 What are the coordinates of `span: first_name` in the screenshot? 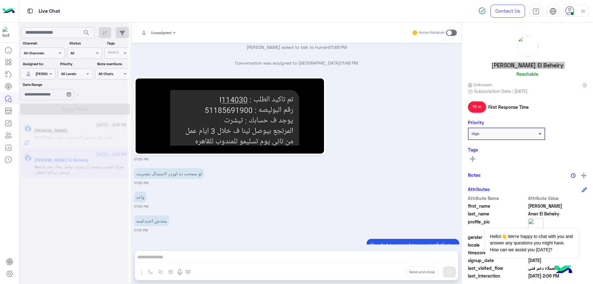 It's located at (497, 206).